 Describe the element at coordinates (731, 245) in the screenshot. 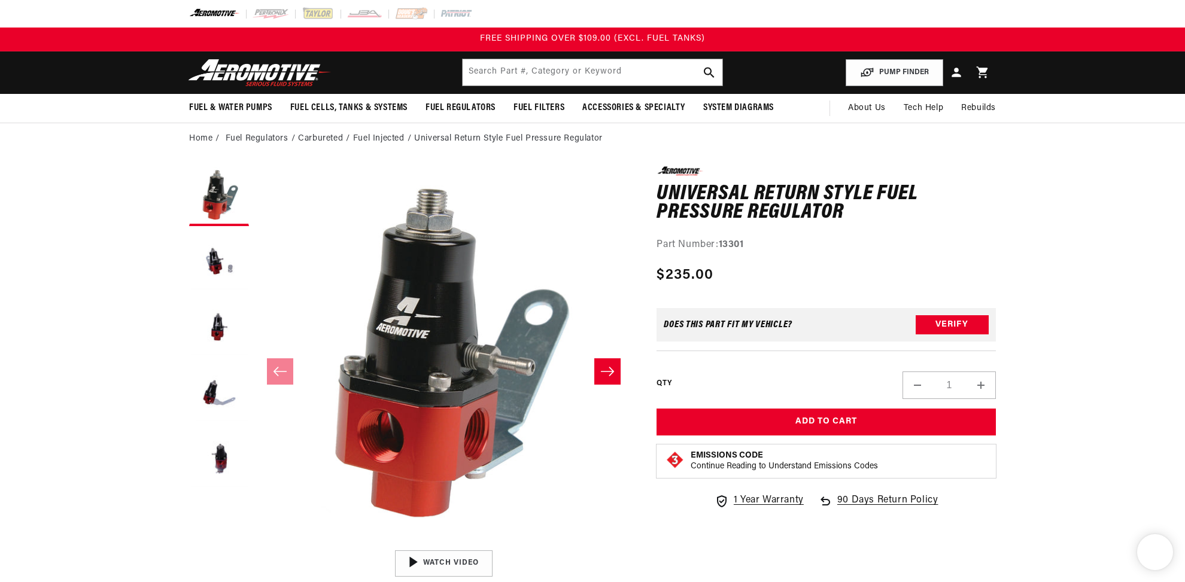

I see `strong: 13301` at that location.